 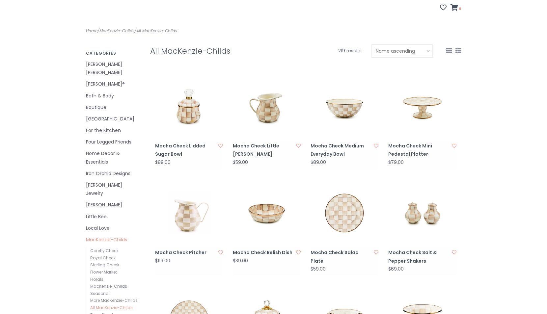 What do you see at coordinates (422, 106) in the screenshot?
I see `img: Mocha Check Mini Pedestal Platter` at bounding box center [422, 106].